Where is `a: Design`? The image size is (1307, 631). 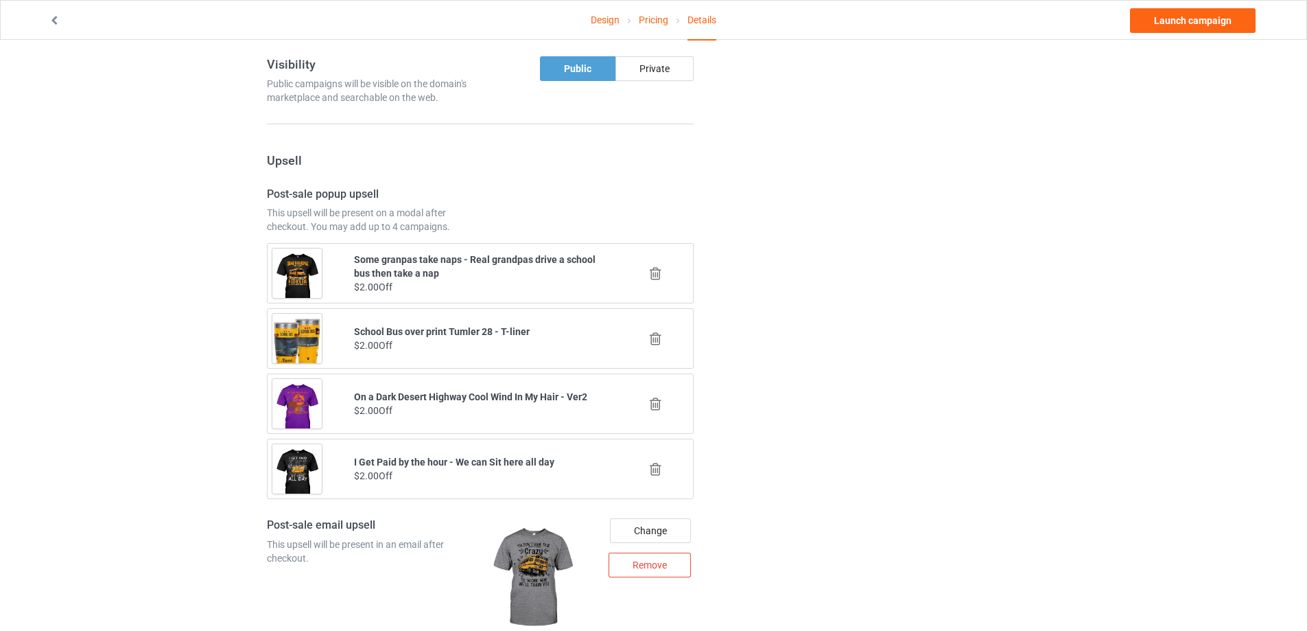 a: Design is located at coordinates (605, 20).